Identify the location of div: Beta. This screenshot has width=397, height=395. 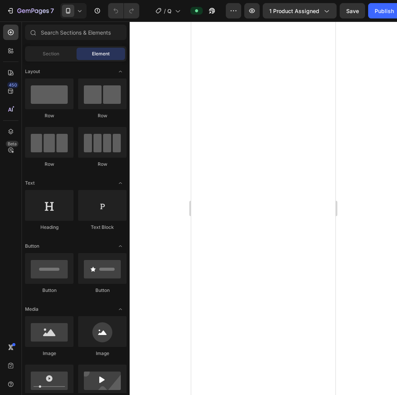
(12, 144).